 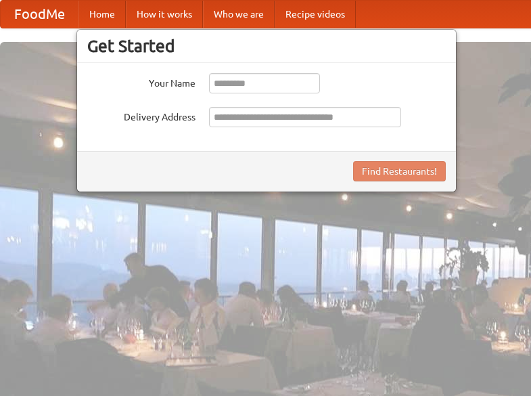 What do you see at coordinates (239, 14) in the screenshot?
I see `a: Who we are` at bounding box center [239, 14].